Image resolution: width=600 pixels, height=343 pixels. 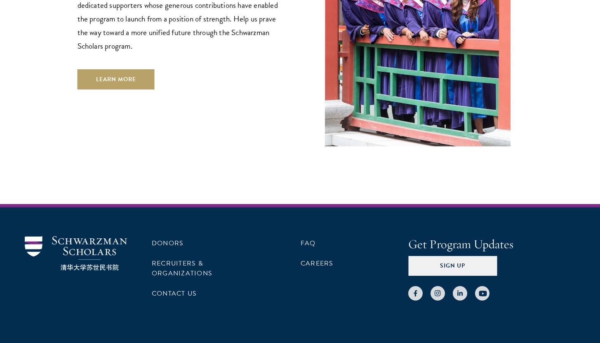 What do you see at coordinates (492, 245) in the screenshot?
I see `h4: Get Program Updates` at bounding box center [492, 245].